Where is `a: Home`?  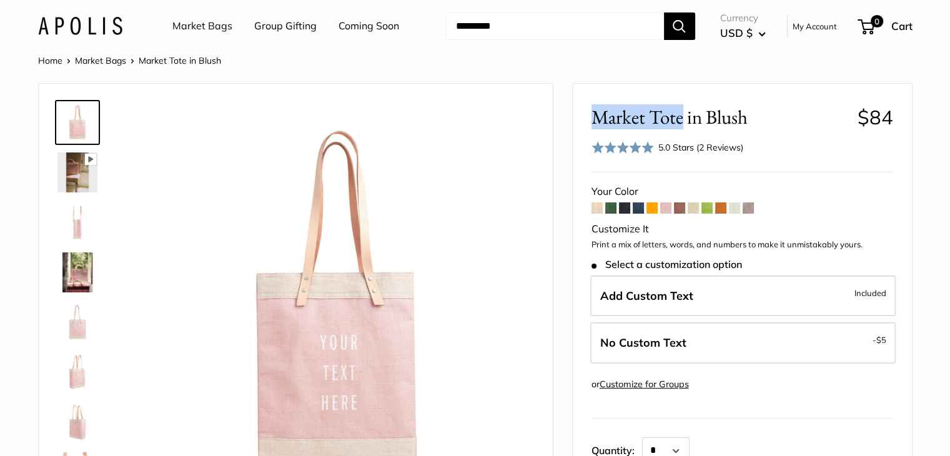
a: Home is located at coordinates (50, 61).